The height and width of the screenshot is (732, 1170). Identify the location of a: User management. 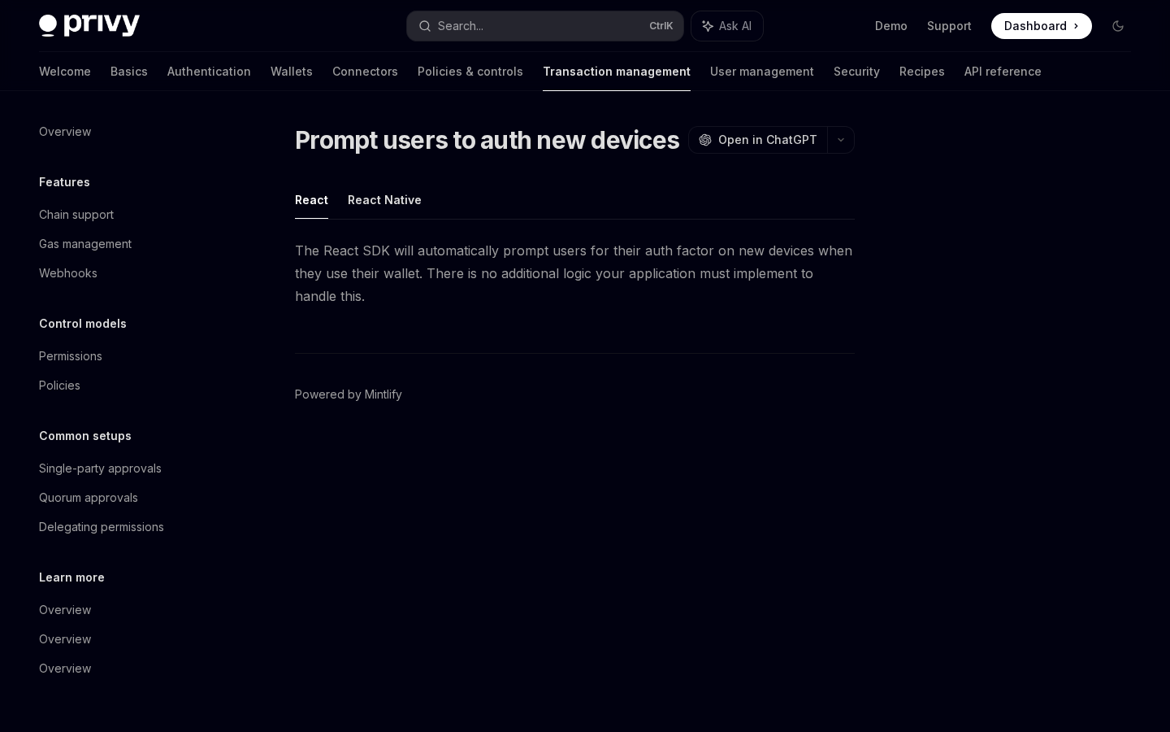
(762, 72).